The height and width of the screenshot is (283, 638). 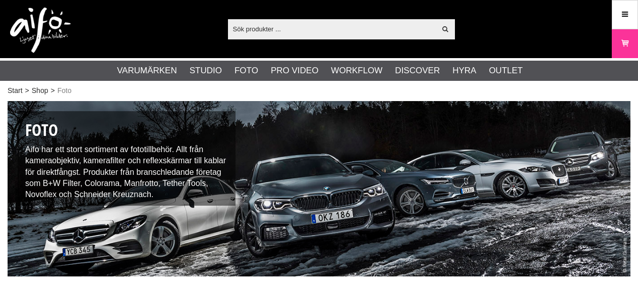 I want to click on a: Start, so click(x=15, y=90).